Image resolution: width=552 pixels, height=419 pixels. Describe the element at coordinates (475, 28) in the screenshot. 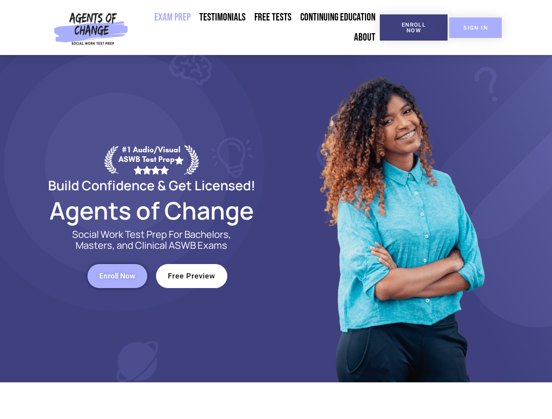

I see `a: SIGN IN` at that location.